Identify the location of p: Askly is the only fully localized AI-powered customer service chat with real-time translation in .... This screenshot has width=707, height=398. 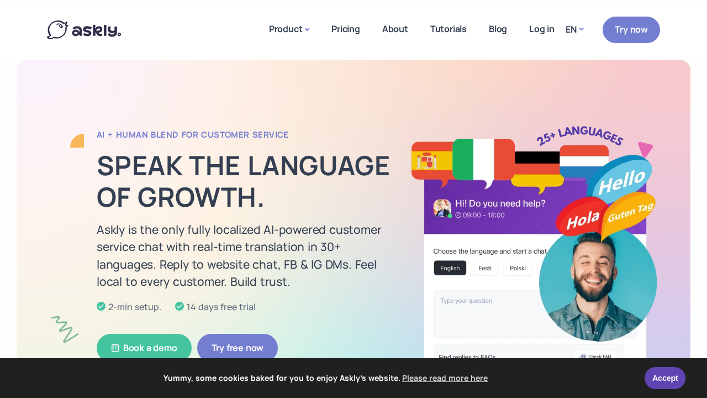
(246, 256).